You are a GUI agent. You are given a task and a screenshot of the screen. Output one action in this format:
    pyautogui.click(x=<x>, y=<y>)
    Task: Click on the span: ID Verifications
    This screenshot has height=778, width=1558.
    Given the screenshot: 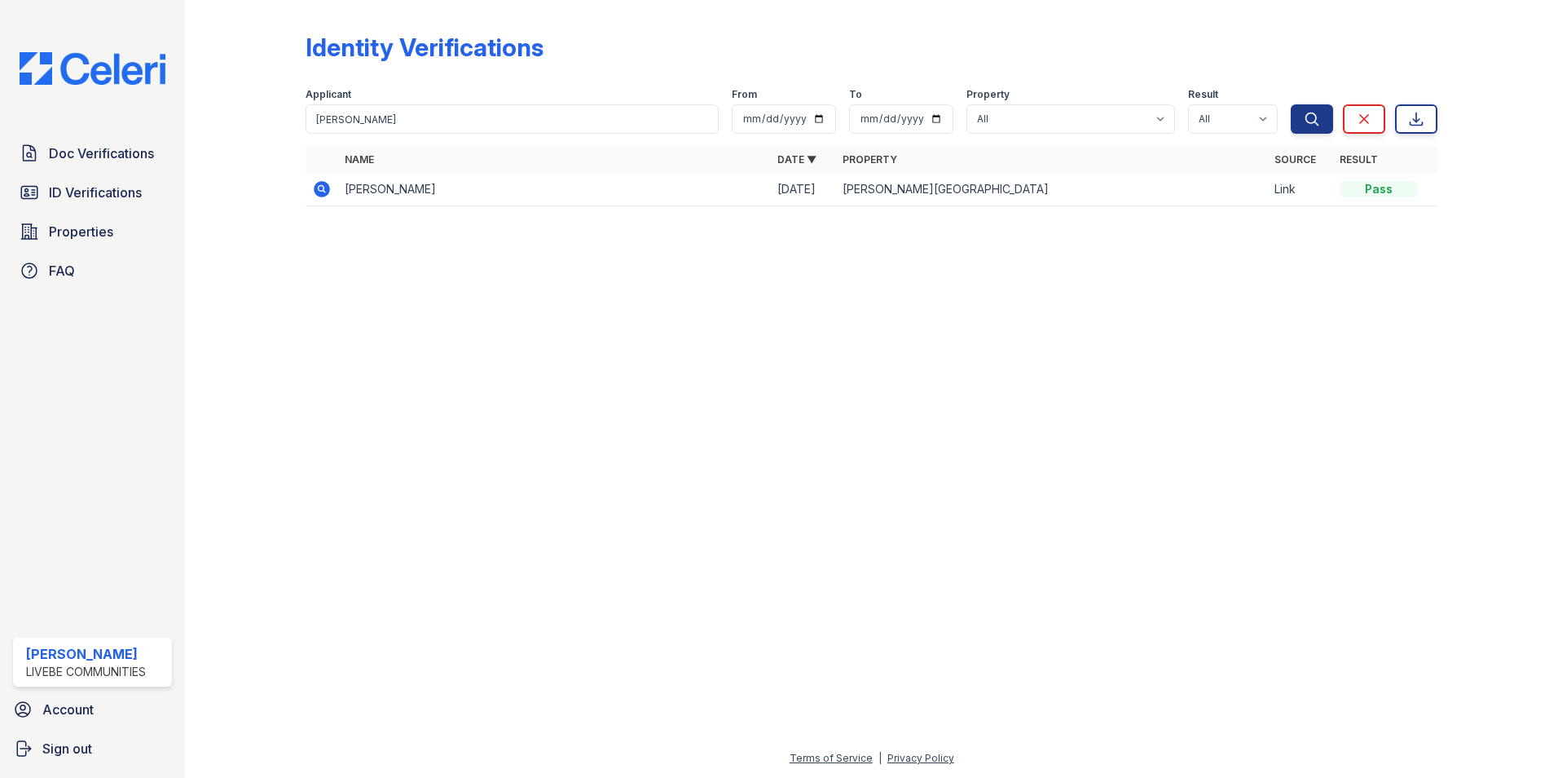 What is the action you would take?
    pyautogui.click(x=95, y=192)
    